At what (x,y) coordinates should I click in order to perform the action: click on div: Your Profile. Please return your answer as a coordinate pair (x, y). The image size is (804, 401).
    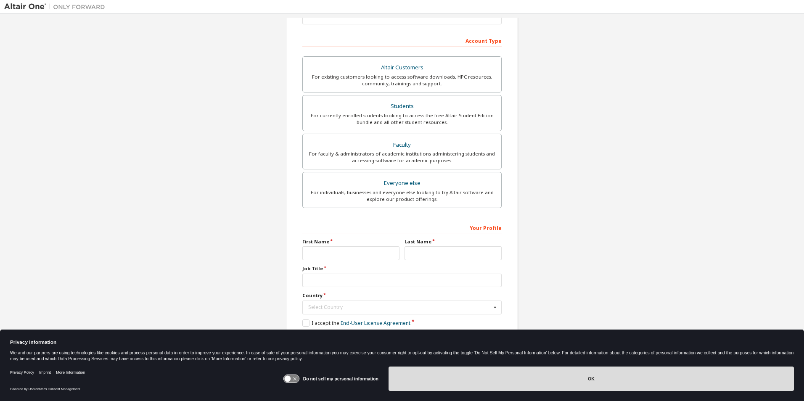
    Looking at the image, I should click on (402, 227).